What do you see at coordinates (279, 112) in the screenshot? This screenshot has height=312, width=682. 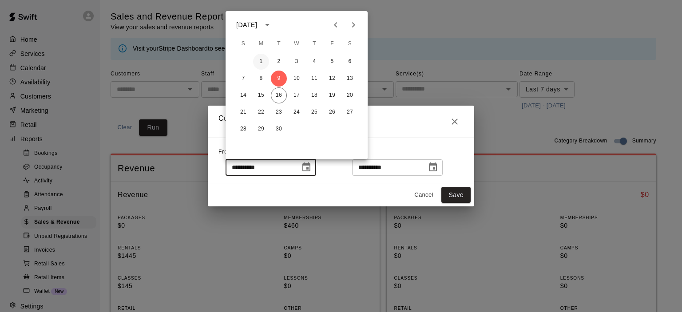 I see `button: 23` at bounding box center [279, 112].